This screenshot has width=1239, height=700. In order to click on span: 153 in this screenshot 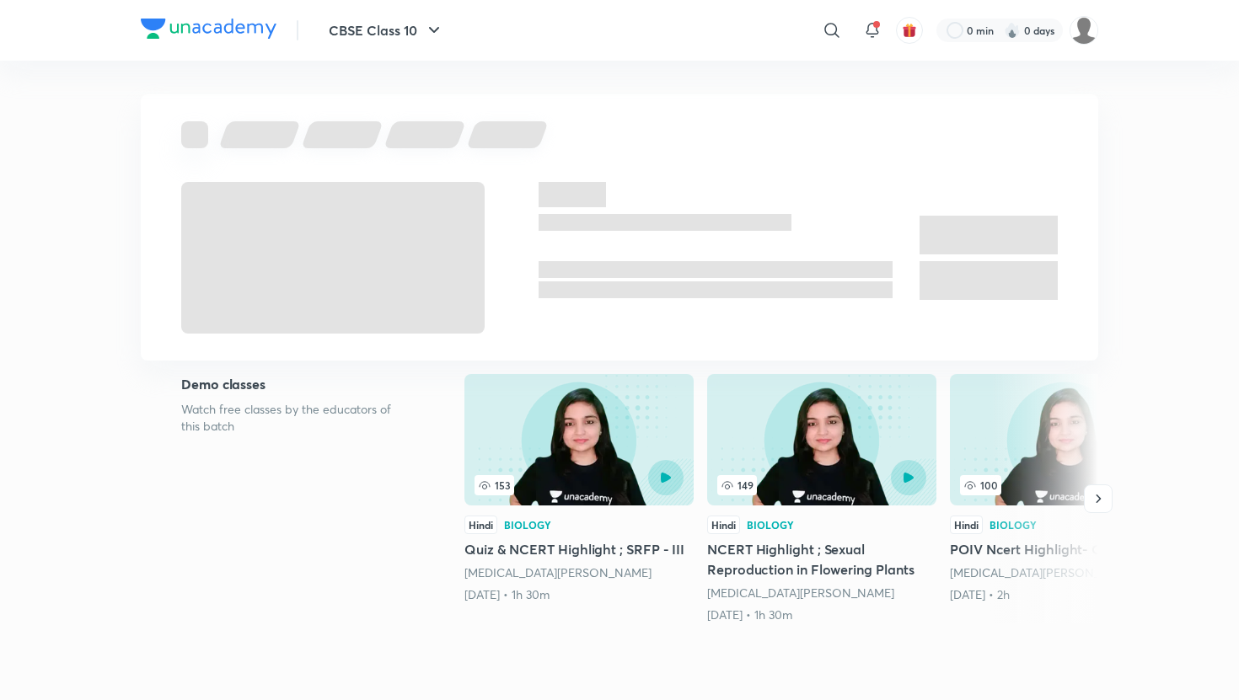, I will do `click(494, 485)`.